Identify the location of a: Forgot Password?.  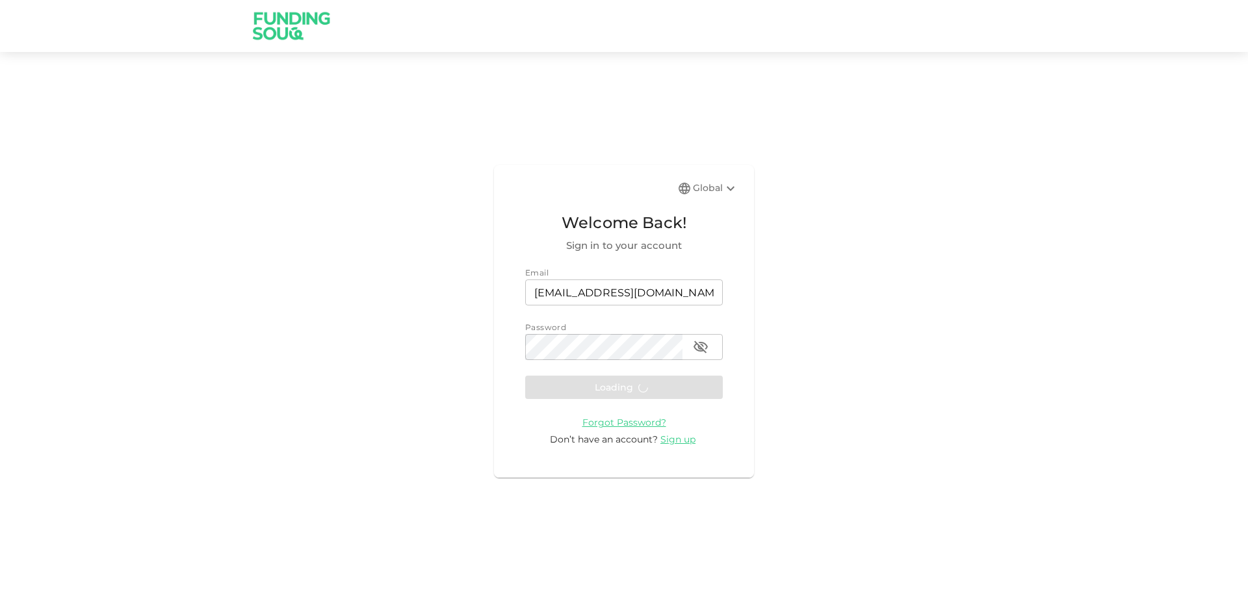
(624, 422).